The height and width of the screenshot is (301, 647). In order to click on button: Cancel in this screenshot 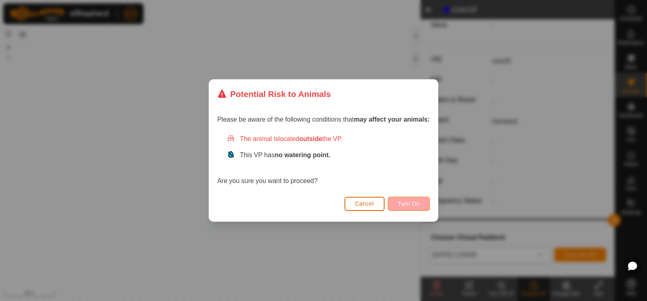, I will do `click(364, 204)`.